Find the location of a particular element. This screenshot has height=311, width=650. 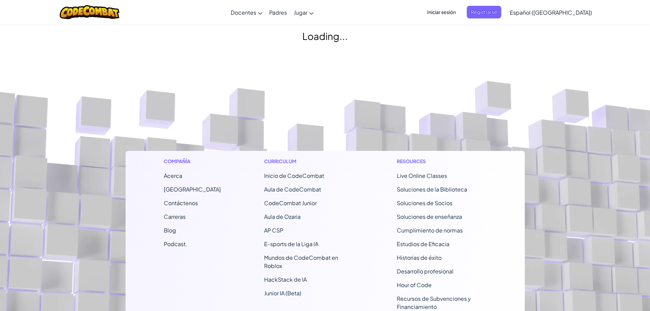

h1: Compañía is located at coordinates (192, 161).